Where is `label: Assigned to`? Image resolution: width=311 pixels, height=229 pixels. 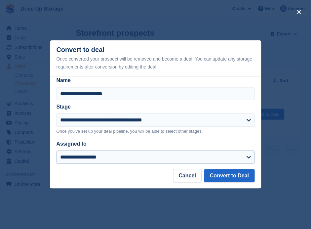
label: Assigned to is located at coordinates (72, 144).